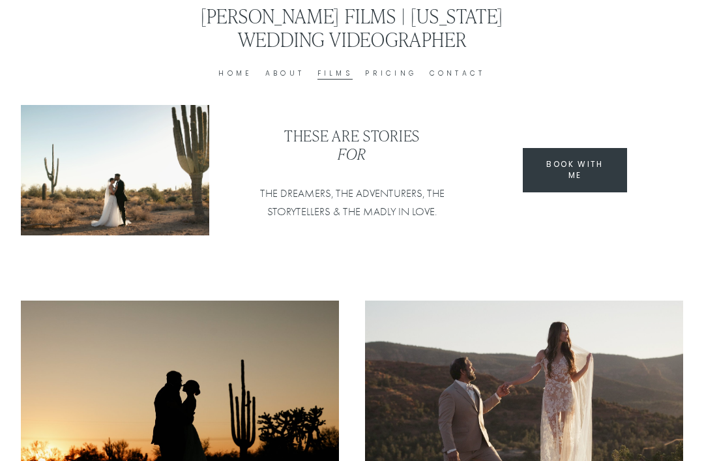 Image resolution: width=704 pixels, height=461 pixels. What do you see at coordinates (351, 144) in the screenshot?
I see `h3: THESE ARE STORIES` at bounding box center [351, 144].